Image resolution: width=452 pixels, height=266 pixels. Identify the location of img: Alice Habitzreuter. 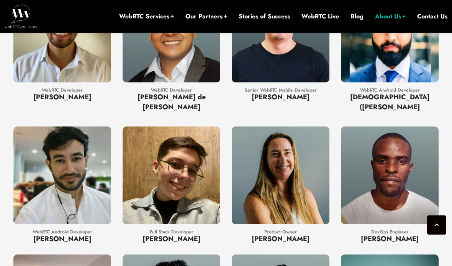
(171, 175).